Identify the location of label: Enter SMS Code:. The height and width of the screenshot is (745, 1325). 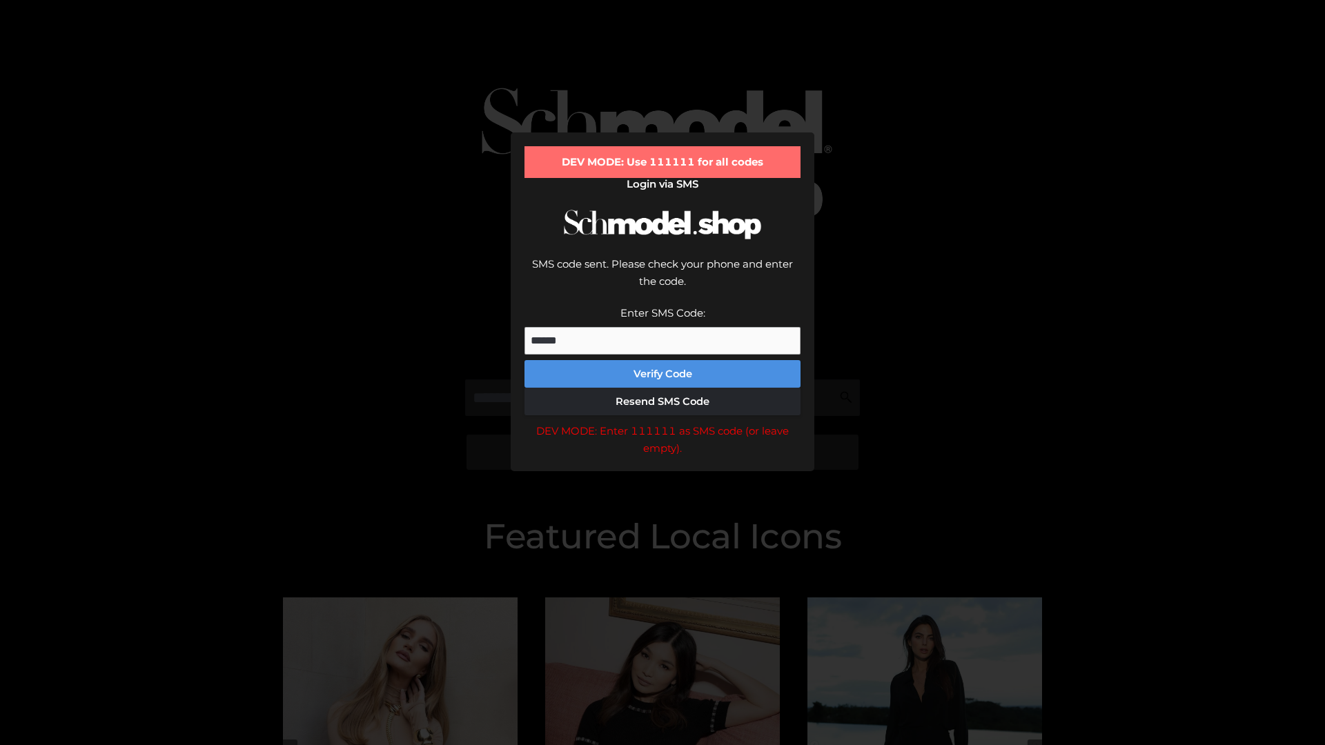
(663, 313).